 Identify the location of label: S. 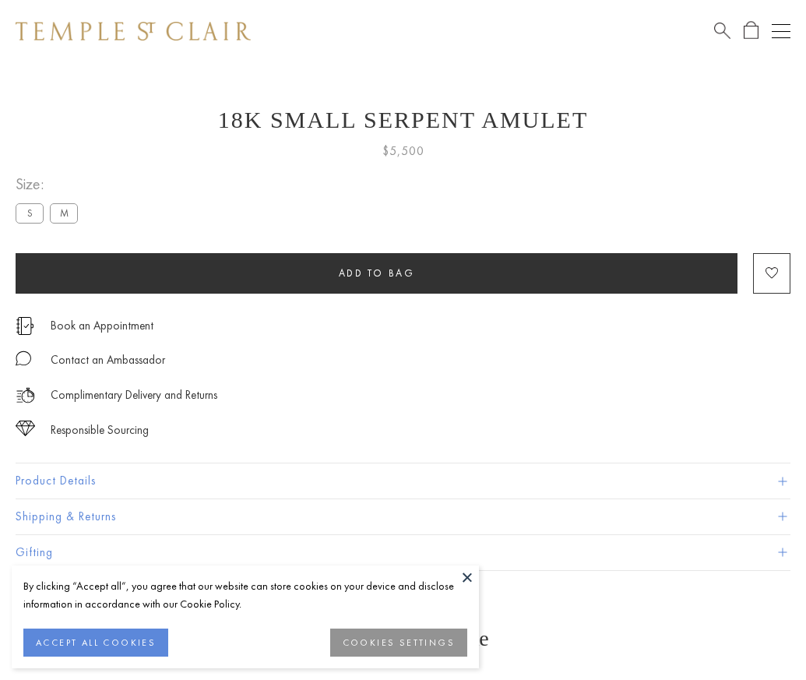
(30, 213).